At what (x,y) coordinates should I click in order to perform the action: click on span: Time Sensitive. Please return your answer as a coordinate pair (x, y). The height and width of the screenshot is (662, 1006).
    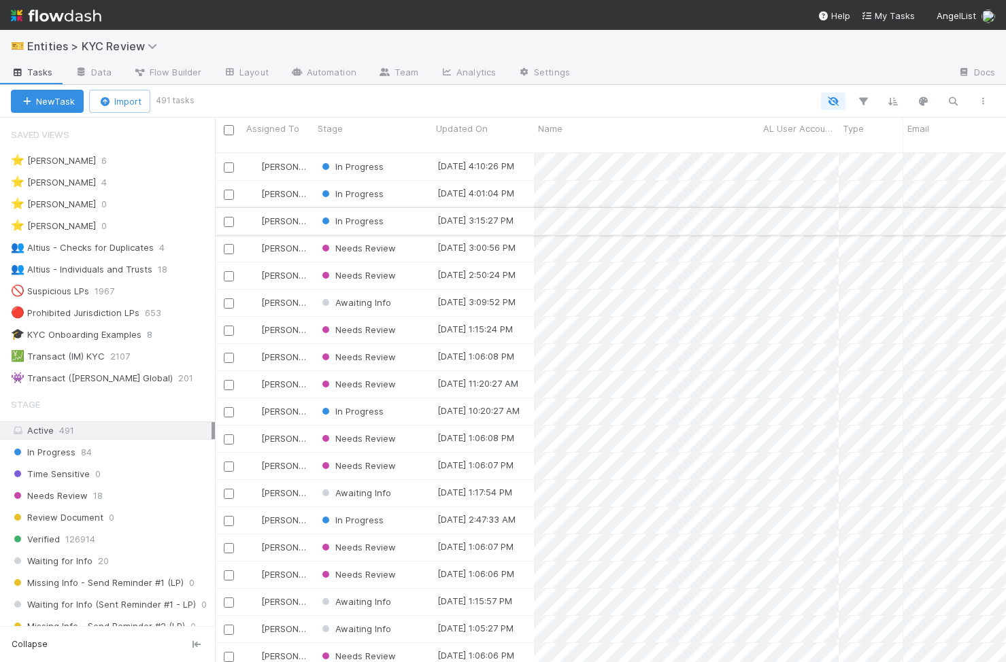
    Looking at the image, I should click on (50, 474).